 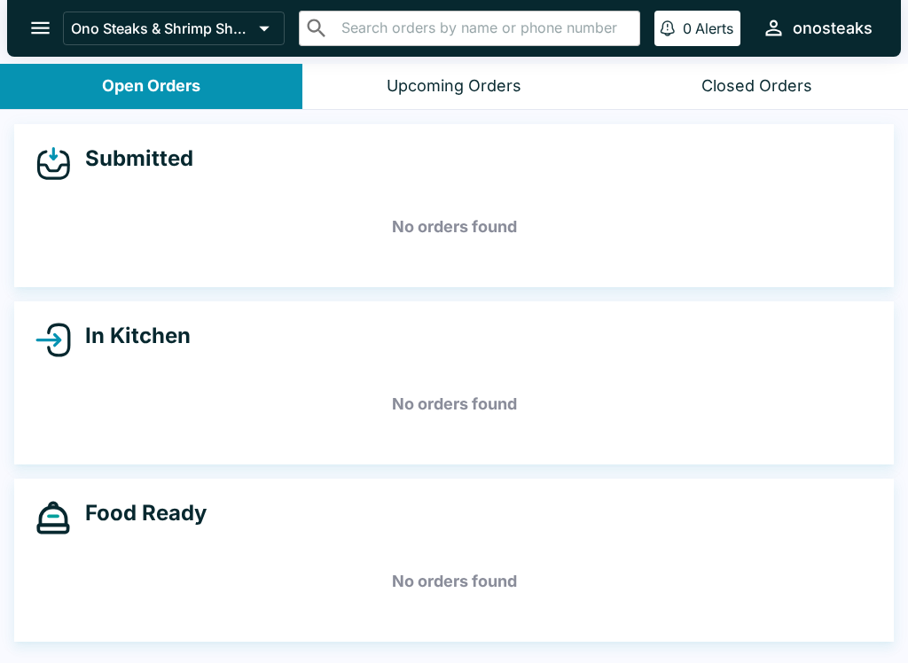 What do you see at coordinates (833, 28) in the screenshot?
I see `div: onosteaks` at bounding box center [833, 28].